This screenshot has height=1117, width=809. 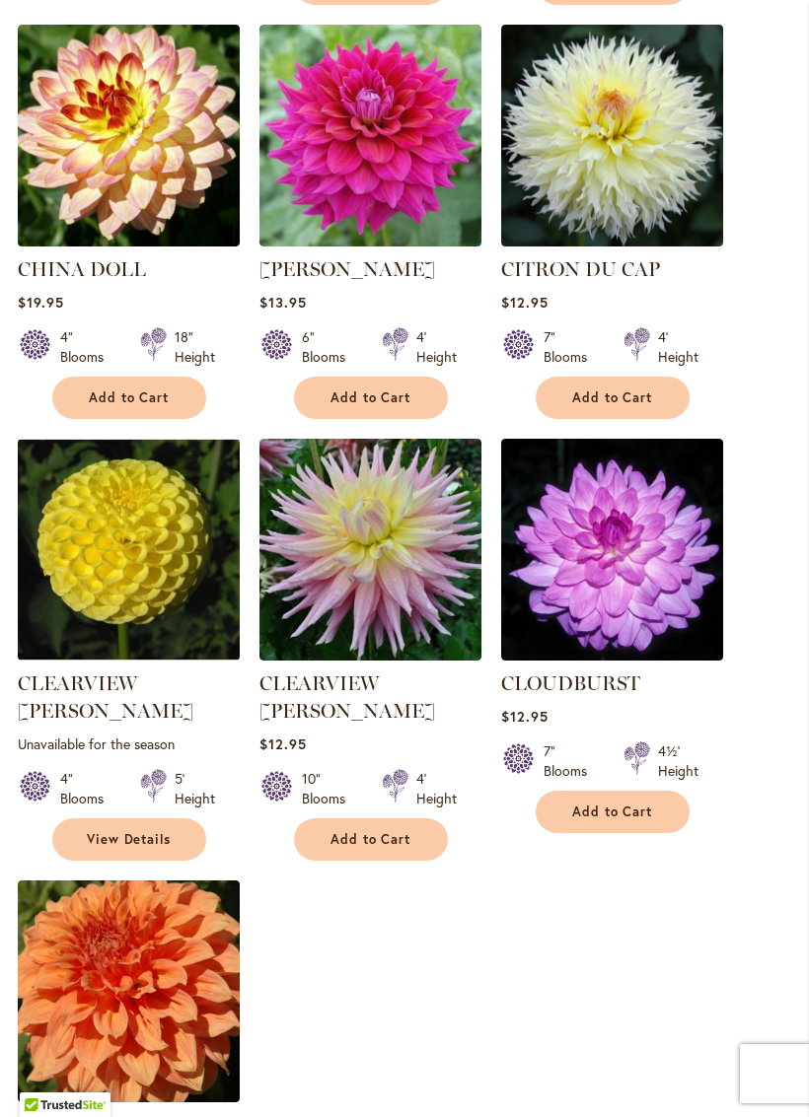 What do you see at coordinates (570, 683) in the screenshot?
I see `a: CLOUDBURST` at bounding box center [570, 683].